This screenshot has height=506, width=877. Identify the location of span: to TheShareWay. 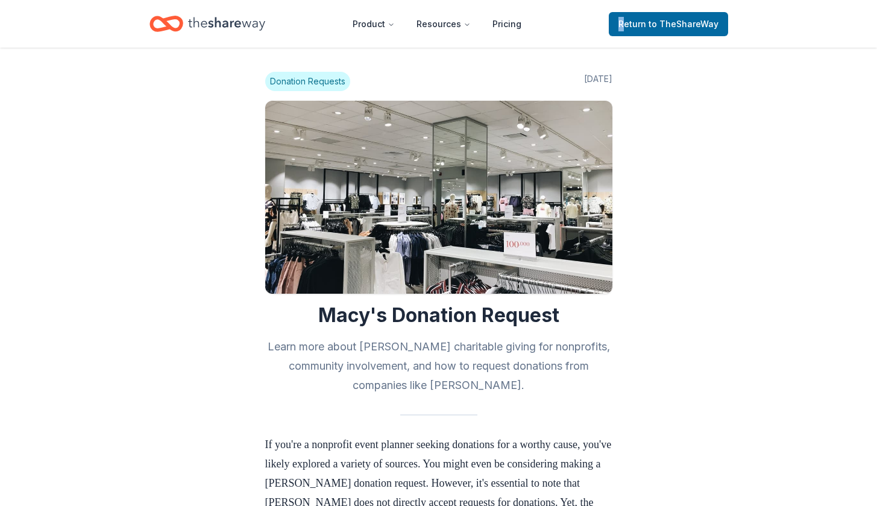
(683, 24).